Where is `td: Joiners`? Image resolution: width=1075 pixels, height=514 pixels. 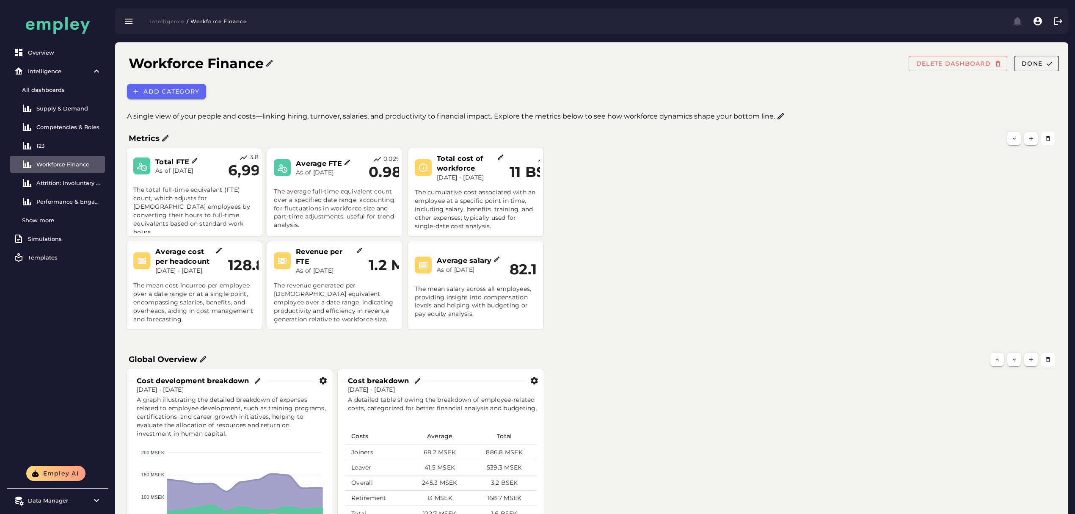 td: Joiners is located at coordinates (376, 452).